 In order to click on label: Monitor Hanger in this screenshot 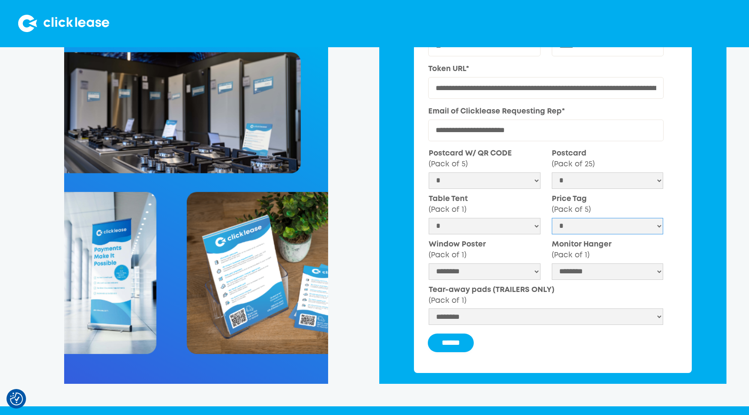, I will do `click(607, 250)`.